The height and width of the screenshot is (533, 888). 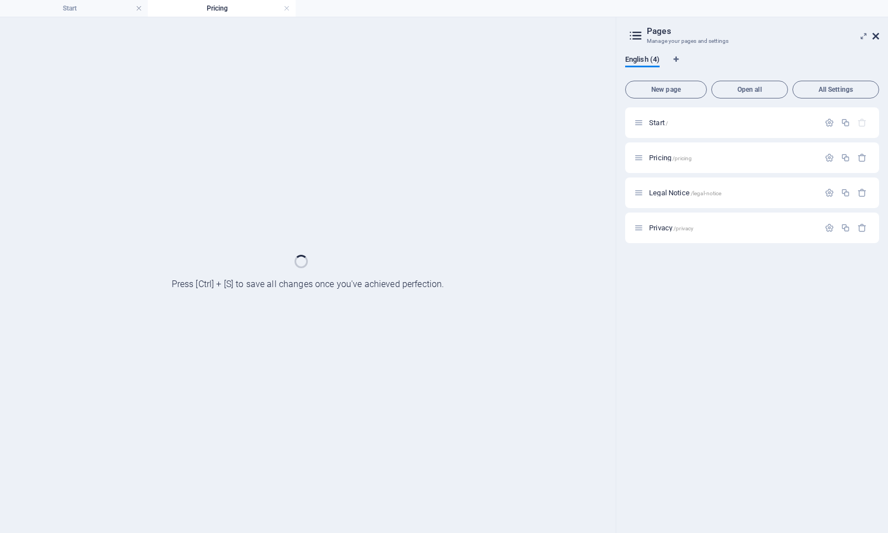 I want to click on span: Pricing, so click(x=670, y=157).